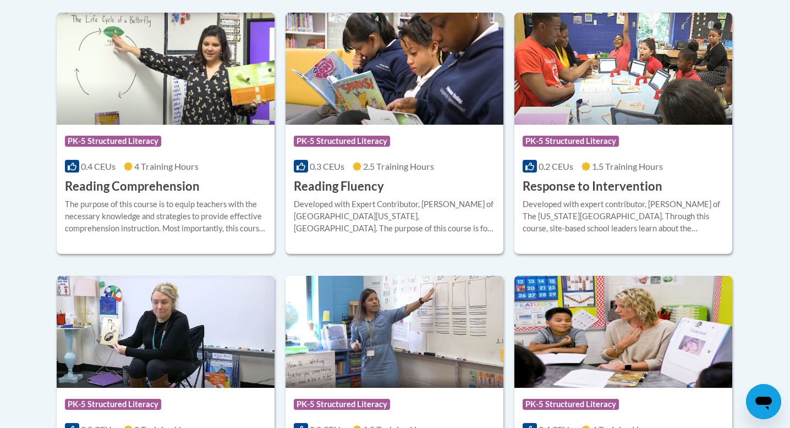 The image size is (790, 428). Describe the element at coordinates (623, 134) in the screenshot. I see `a: Course LogoPK-5 Structured Literacy0.2 CEUs1.5 Training Hours Response to InterventionDeveloped w...` at that location.